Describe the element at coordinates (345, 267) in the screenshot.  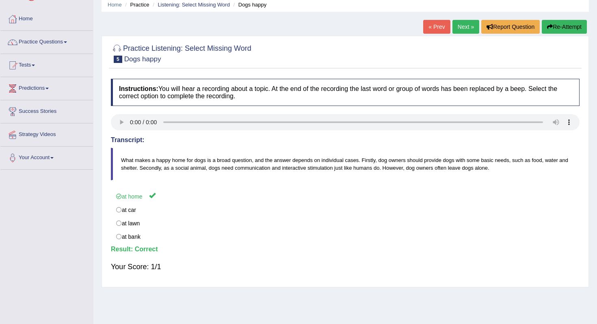
I see `div: Your Score: 1/1` at that location.